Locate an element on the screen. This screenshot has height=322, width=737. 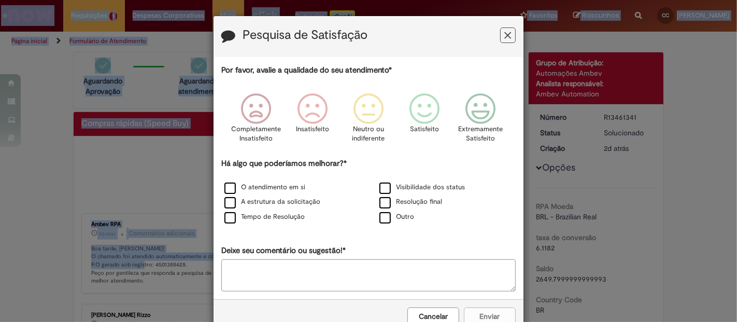
p: Completamente Insatisfeito is located at coordinates (256, 134).